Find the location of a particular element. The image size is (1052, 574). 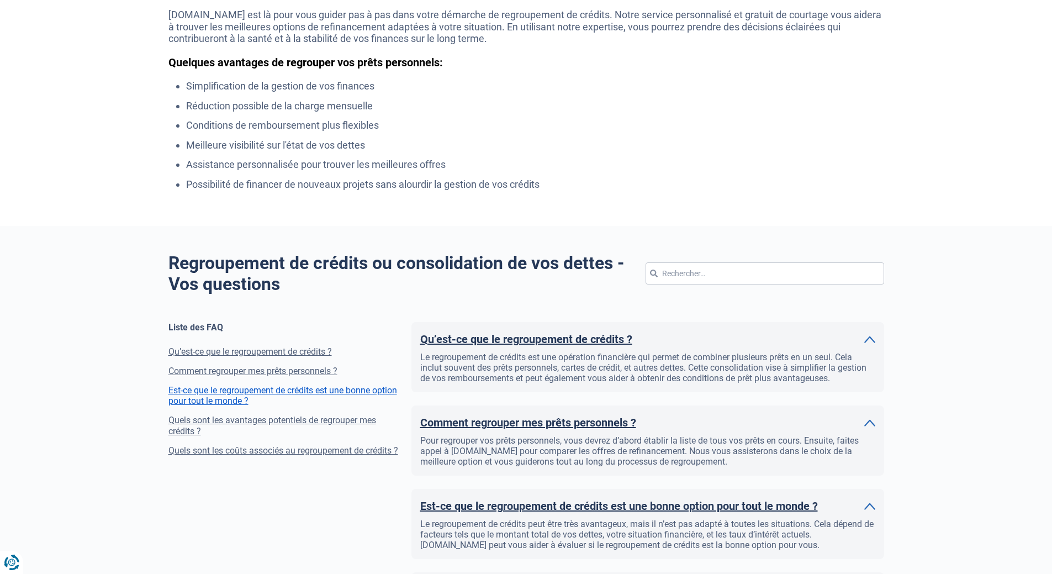

div: Pour regrouper vos prêts personnels, vous devrez d’abord établir la liste de tous vos prêts en co... is located at coordinates (648, 451).